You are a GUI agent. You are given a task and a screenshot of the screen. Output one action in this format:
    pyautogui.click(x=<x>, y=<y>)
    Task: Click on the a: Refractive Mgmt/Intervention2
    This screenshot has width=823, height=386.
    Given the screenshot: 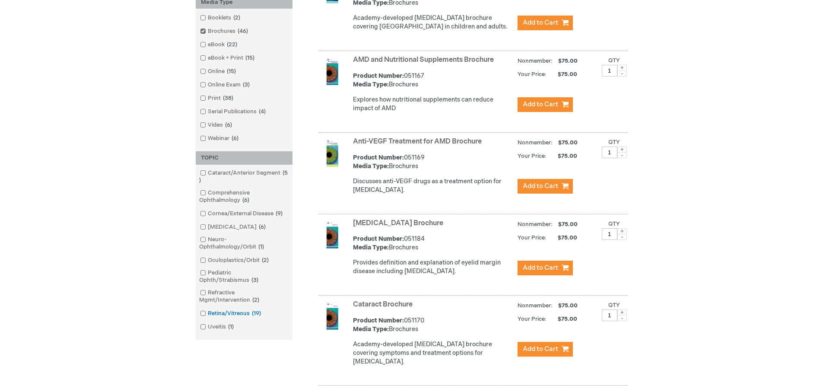 What is the action you would take?
    pyautogui.click(x=244, y=296)
    